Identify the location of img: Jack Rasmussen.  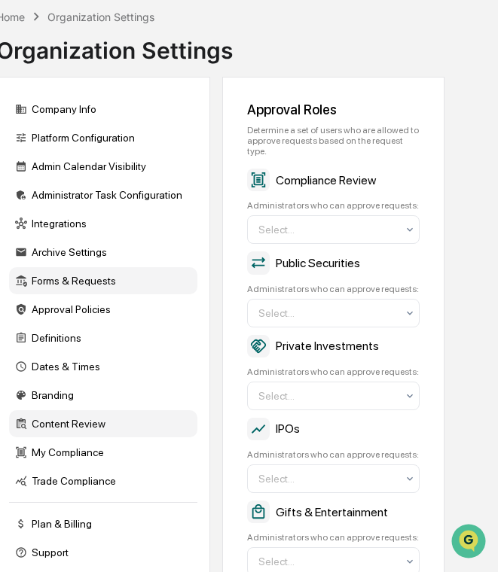
(27, 203).